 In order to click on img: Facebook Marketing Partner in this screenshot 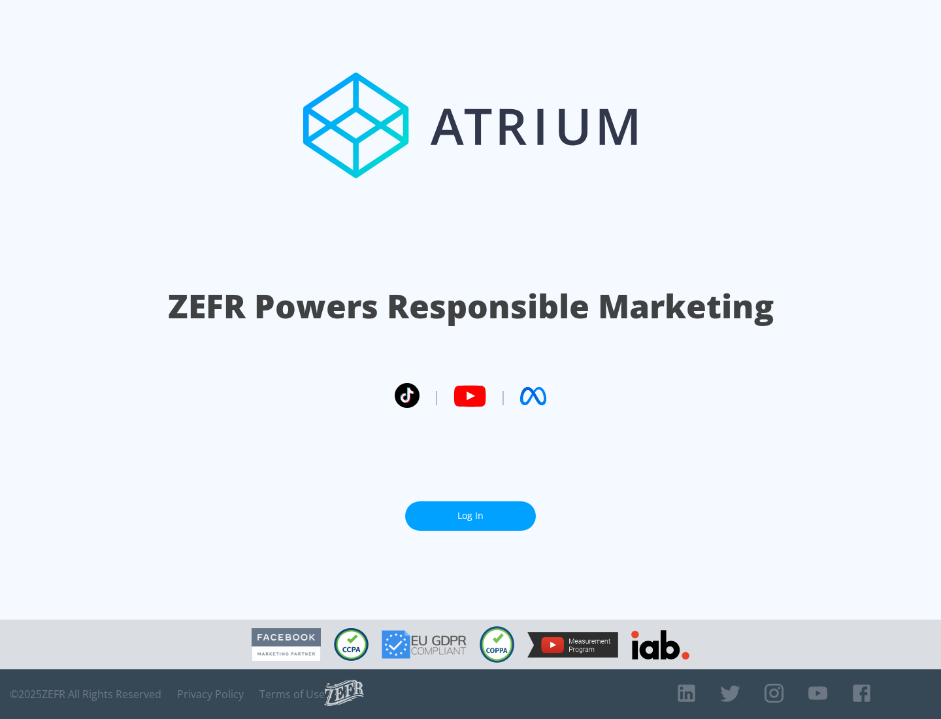, I will do `click(286, 644)`.